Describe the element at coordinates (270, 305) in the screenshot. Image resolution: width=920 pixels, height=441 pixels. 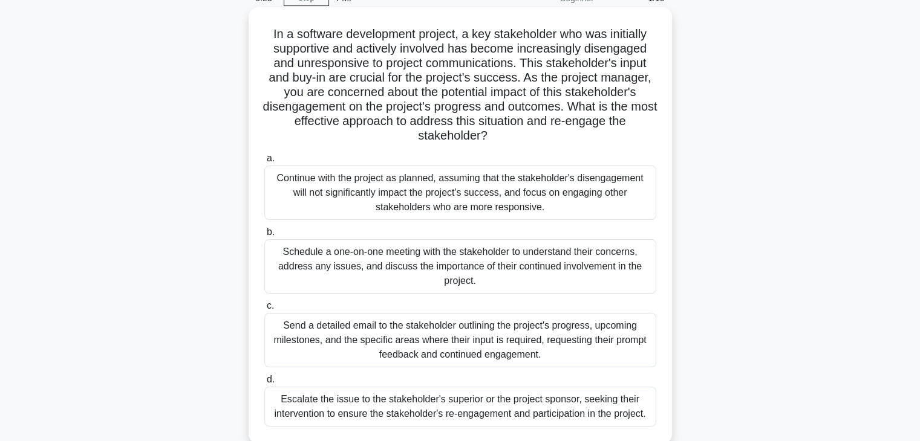
I see `span: c.` at that location.